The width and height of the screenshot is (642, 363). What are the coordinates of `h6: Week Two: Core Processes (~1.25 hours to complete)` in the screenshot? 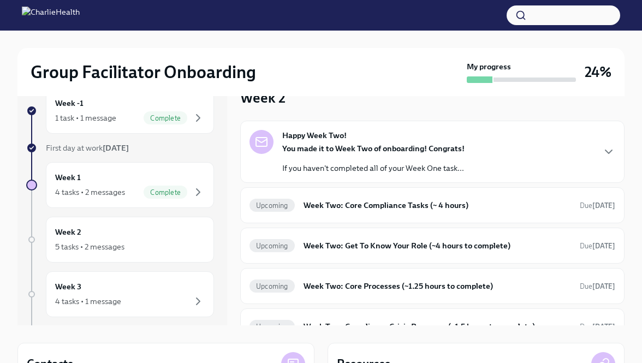 It's located at (437, 286).